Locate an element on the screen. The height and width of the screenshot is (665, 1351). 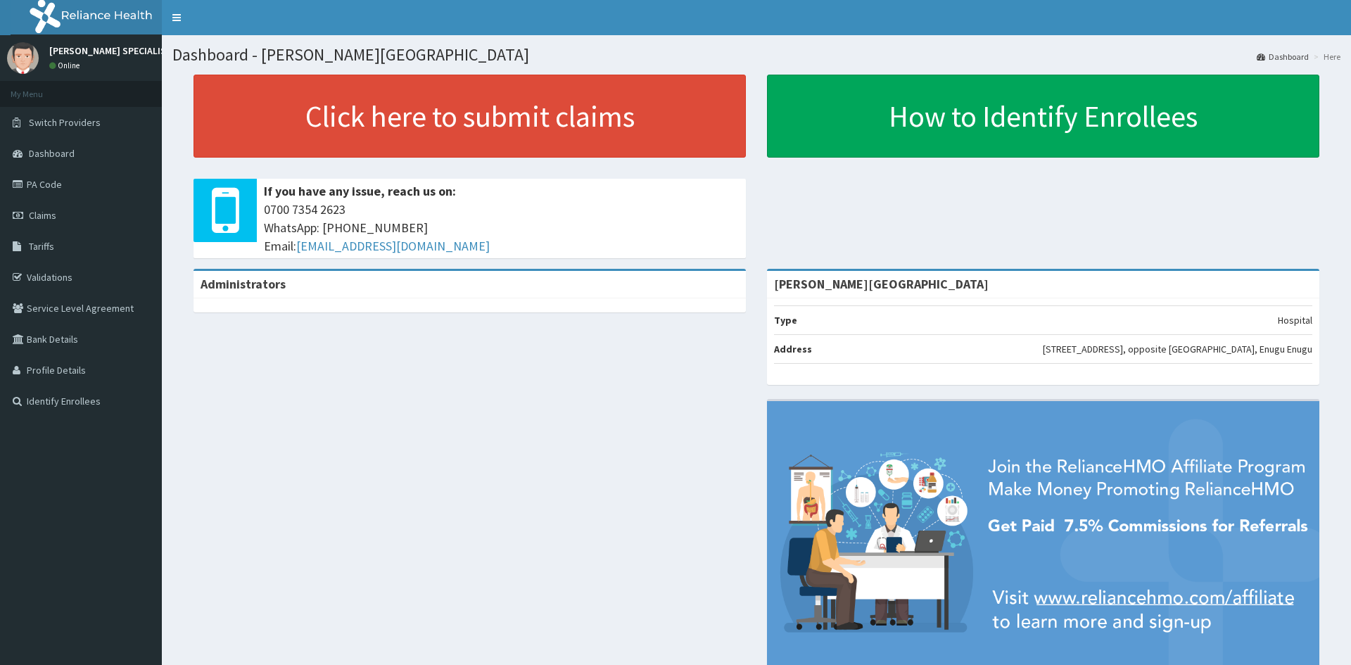
b: Address is located at coordinates (793, 349).